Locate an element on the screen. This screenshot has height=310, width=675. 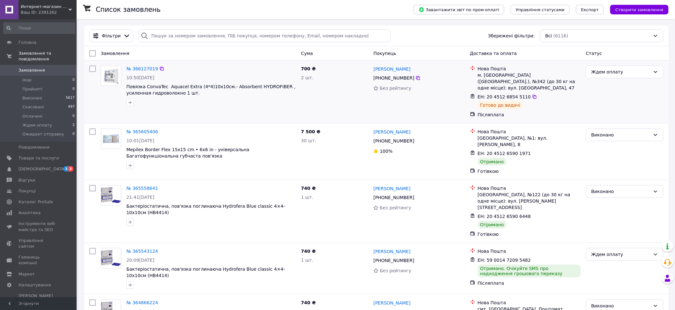
div: Отримано. Очікуйте SMS про надходження грошового переказу is located at coordinates (529, 271).